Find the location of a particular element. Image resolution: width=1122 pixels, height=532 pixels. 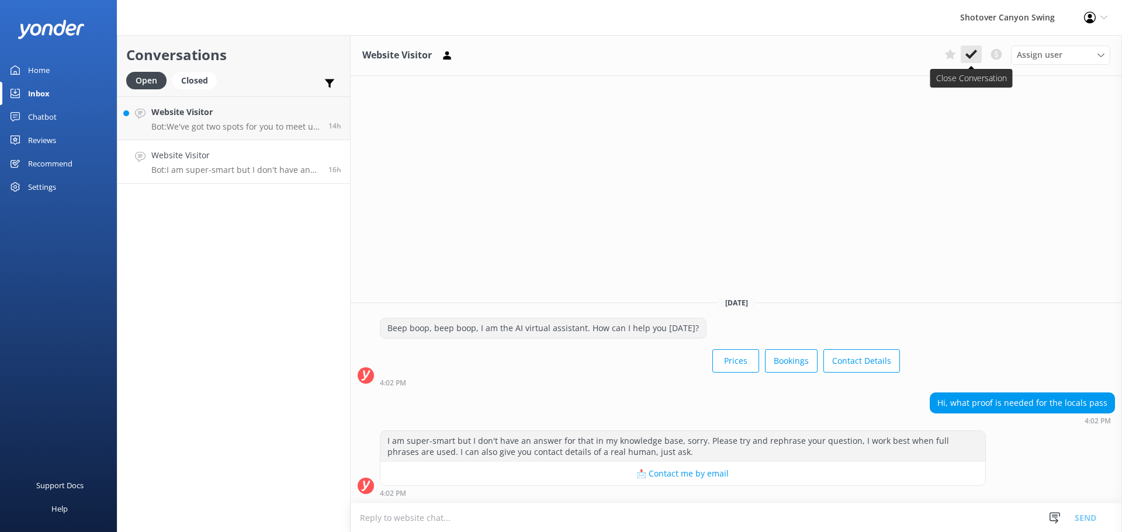

a: Website VisitorBot:I am super-smart but I don't have an answer for that in my knowledge base, sor... is located at coordinates (234, 162).